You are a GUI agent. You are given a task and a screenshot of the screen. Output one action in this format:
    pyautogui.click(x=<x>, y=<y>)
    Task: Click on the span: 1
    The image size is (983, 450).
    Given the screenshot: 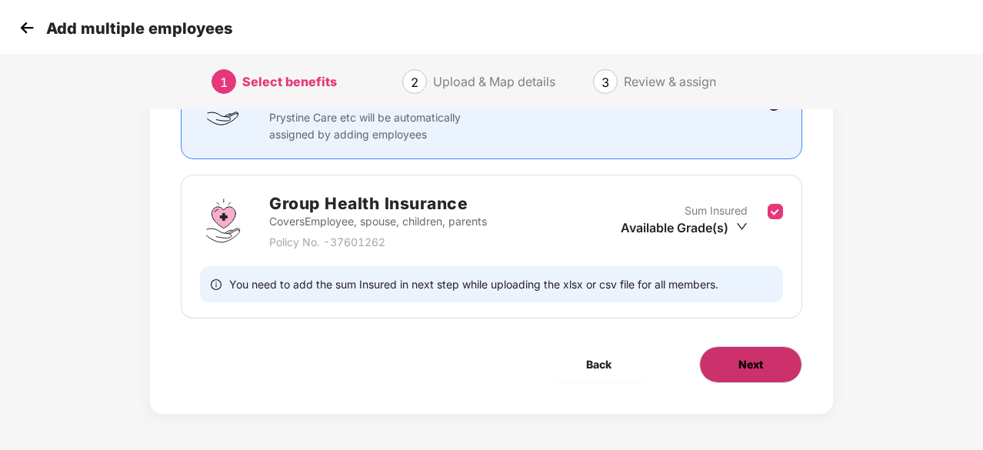 What is the action you would take?
    pyautogui.click(x=224, y=82)
    